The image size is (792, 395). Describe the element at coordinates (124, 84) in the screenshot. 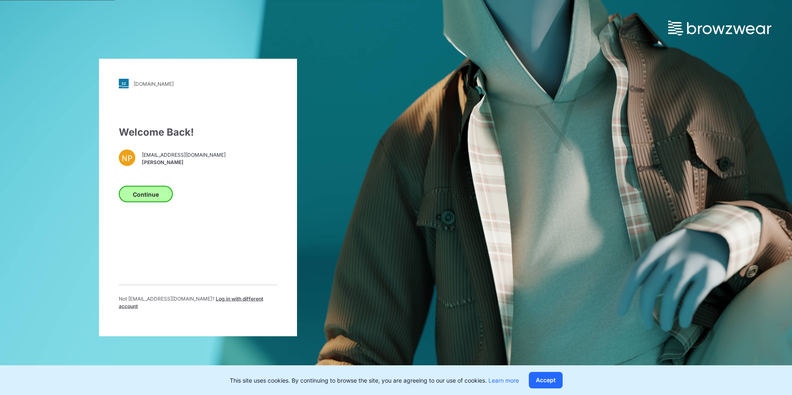

I see `img: stylezone-logo.562084cfcfab977791bfbf7441f1a819.svg` at that location.